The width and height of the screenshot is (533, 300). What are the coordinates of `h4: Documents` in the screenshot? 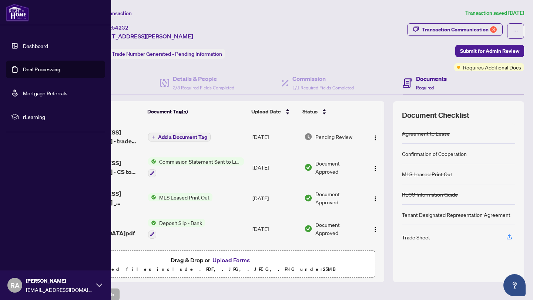 It's located at (431, 79).